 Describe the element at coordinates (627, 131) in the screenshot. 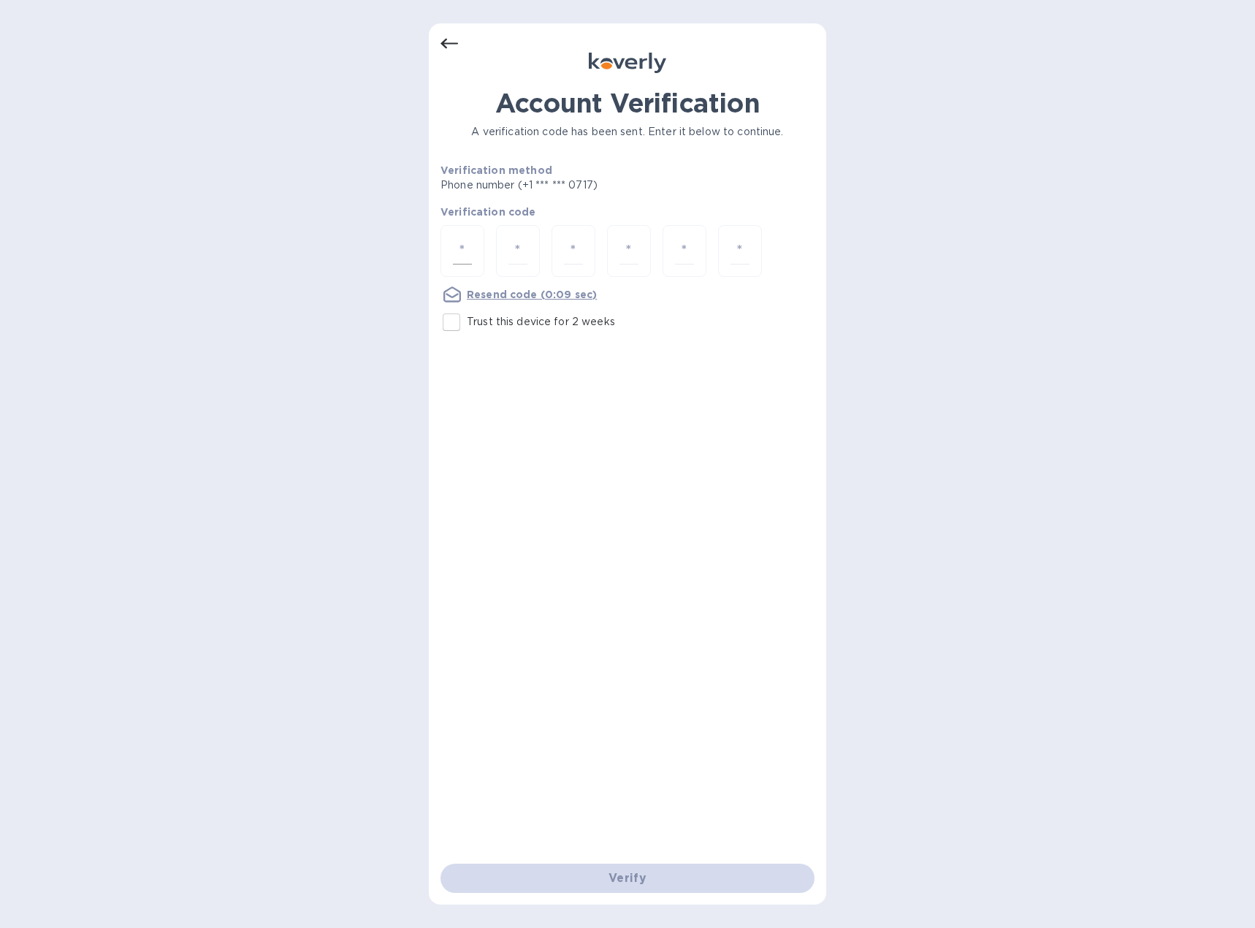

I see `p: A verification code has been sent. Enter it below to continue.` at that location.